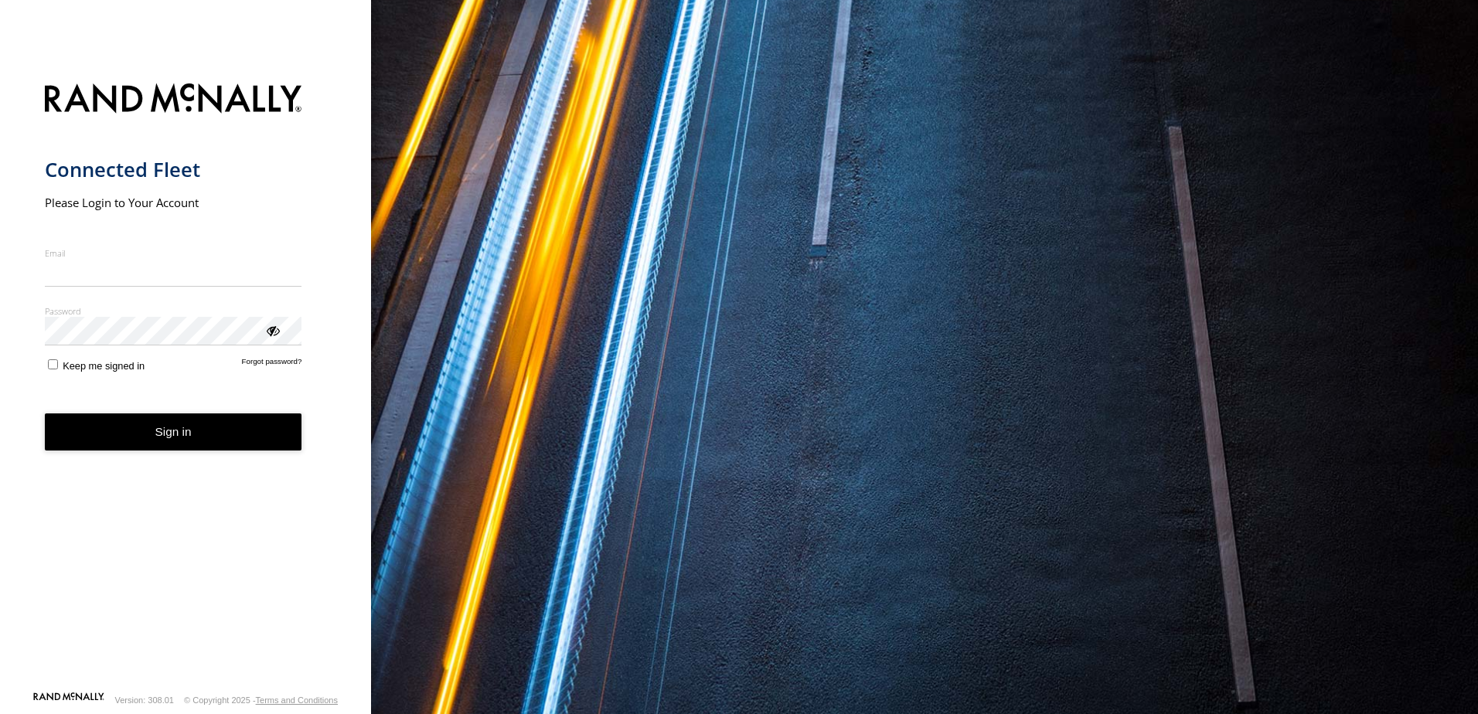  What do you see at coordinates (104, 366) in the screenshot?
I see `span: Keep me signed in` at bounding box center [104, 366].